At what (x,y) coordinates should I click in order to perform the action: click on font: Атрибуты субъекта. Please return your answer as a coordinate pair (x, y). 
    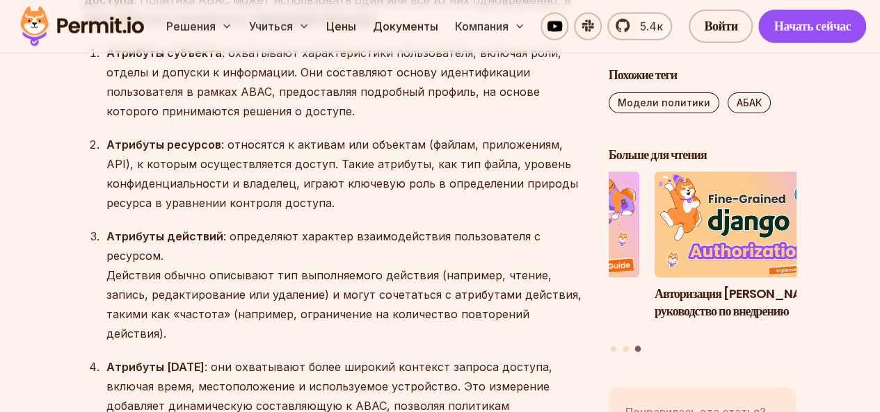
    Looking at the image, I should click on (164, 53).